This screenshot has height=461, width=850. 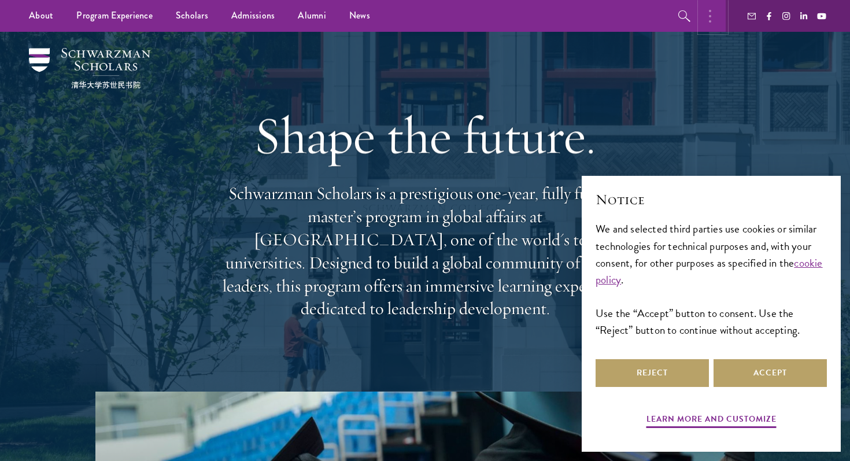 I want to click on button: Reject, so click(x=652, y=373).